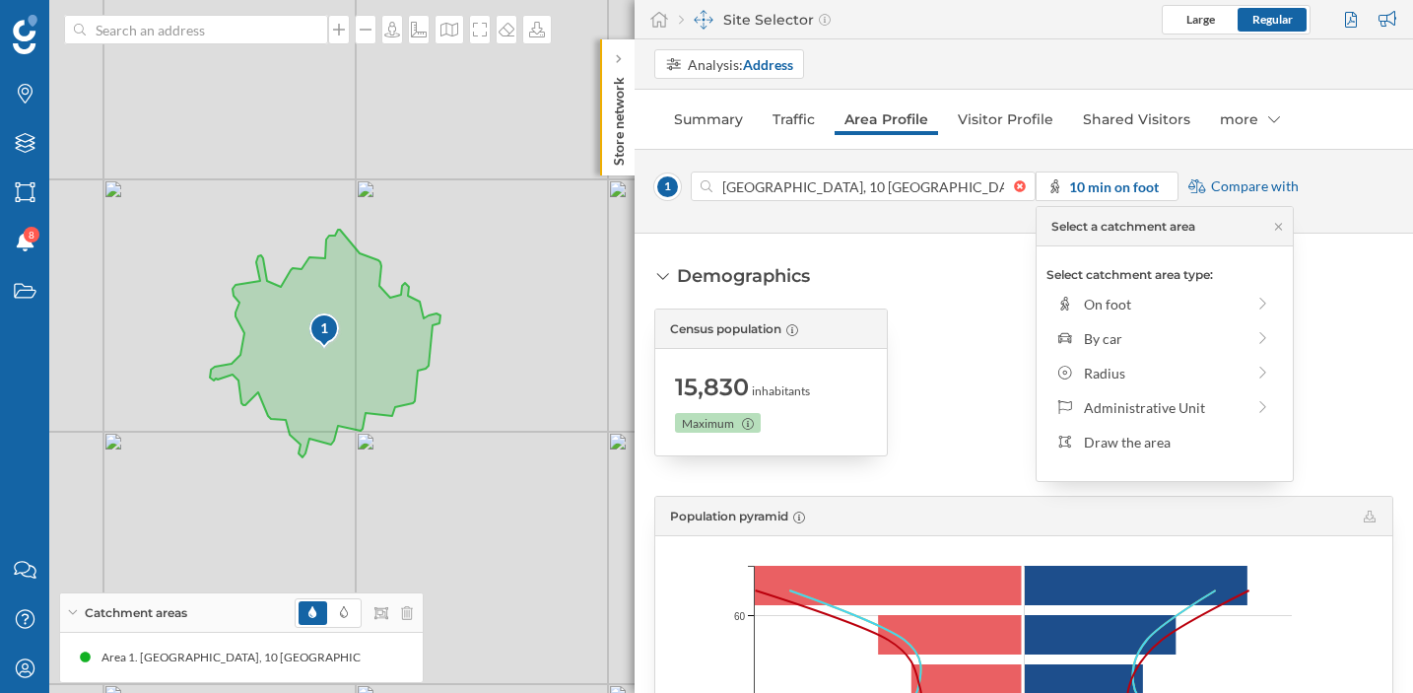 The height and width of the screenshot is (693, 1413). I want to click on span: Regular, so click(1272, 19).